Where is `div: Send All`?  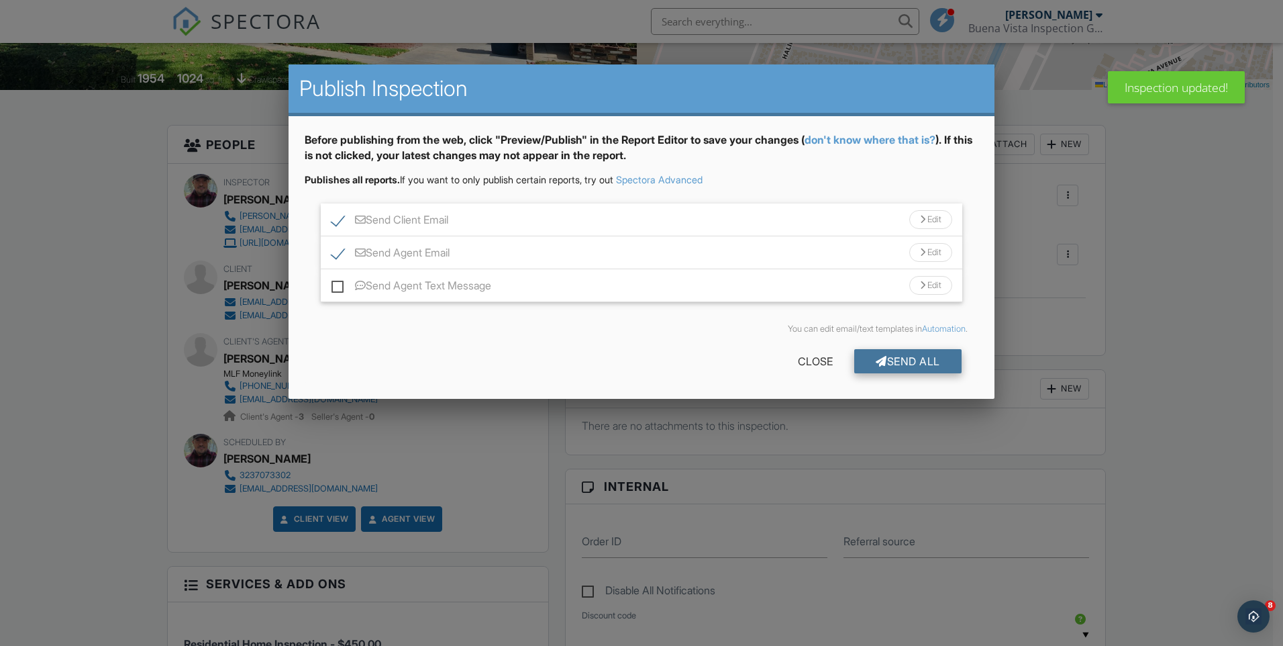 div: Send All is located at coordinates (908, 361).